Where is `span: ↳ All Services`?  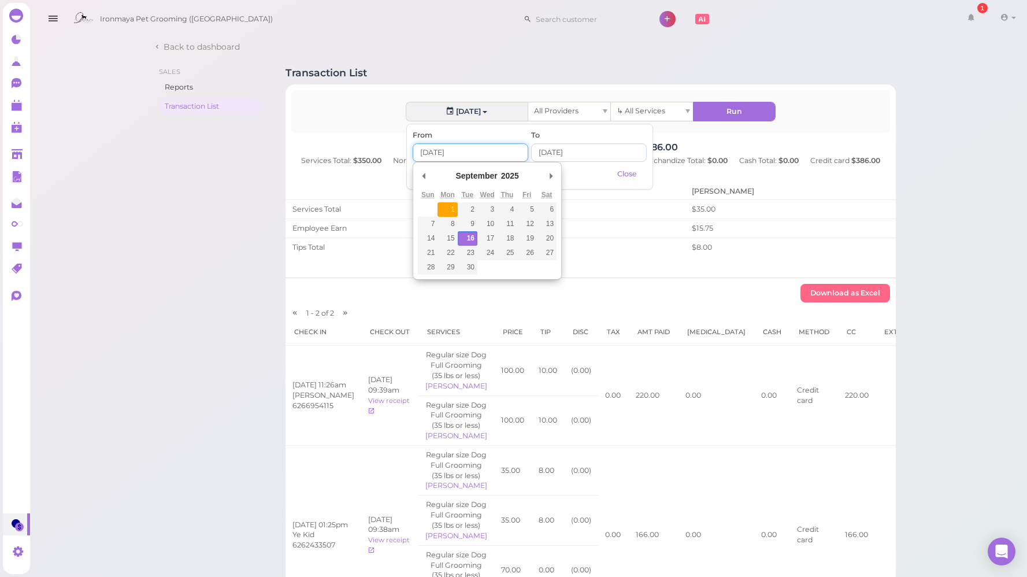 span: ↳ All Services is located at coordinates (641, 110).